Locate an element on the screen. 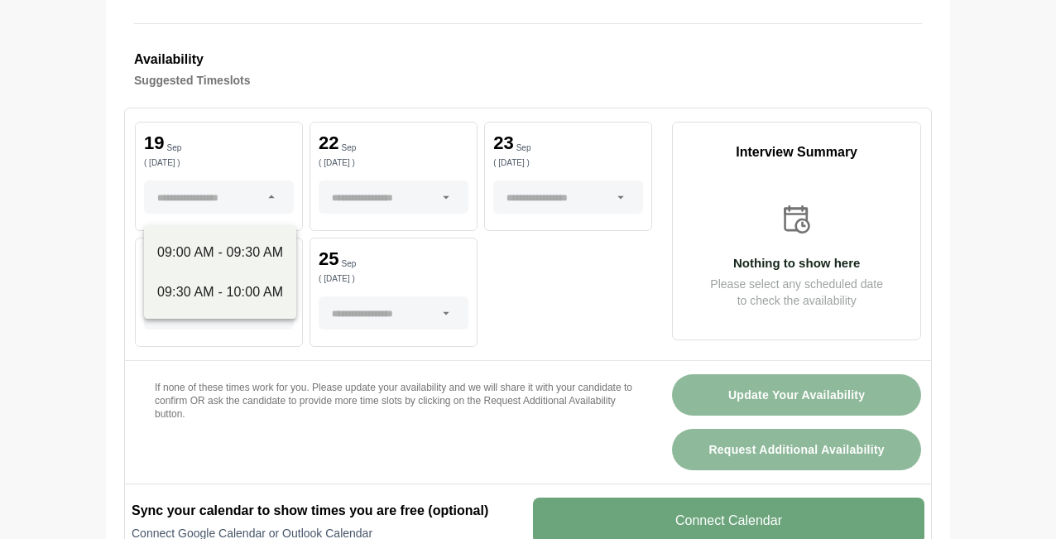  p: 19 is located at coordinates (154, 143).